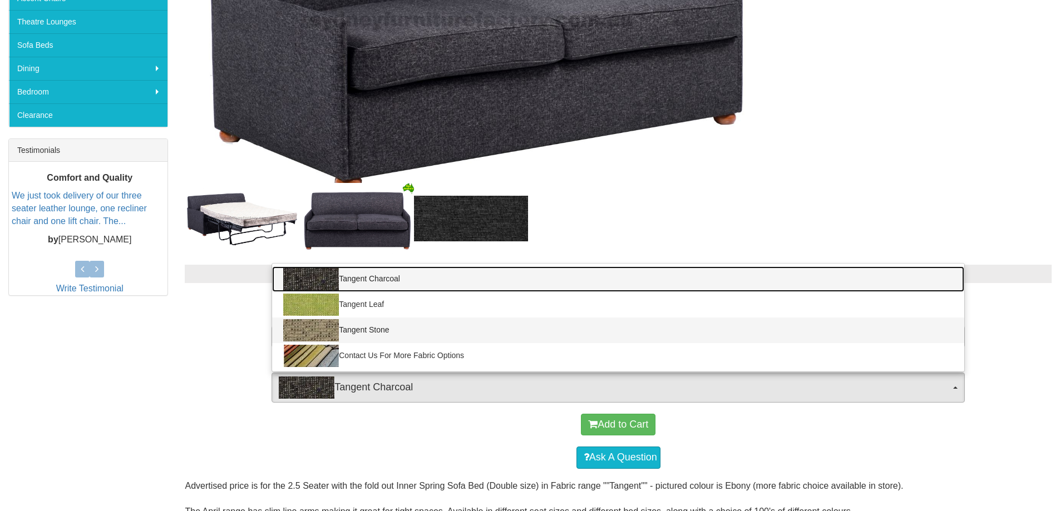 The width and height of the screenshot is (1060, 511). Describe the element at coordinates (311, 356) in the screenshot. I see `img: Contact Us For More Fabric Options` at that location.